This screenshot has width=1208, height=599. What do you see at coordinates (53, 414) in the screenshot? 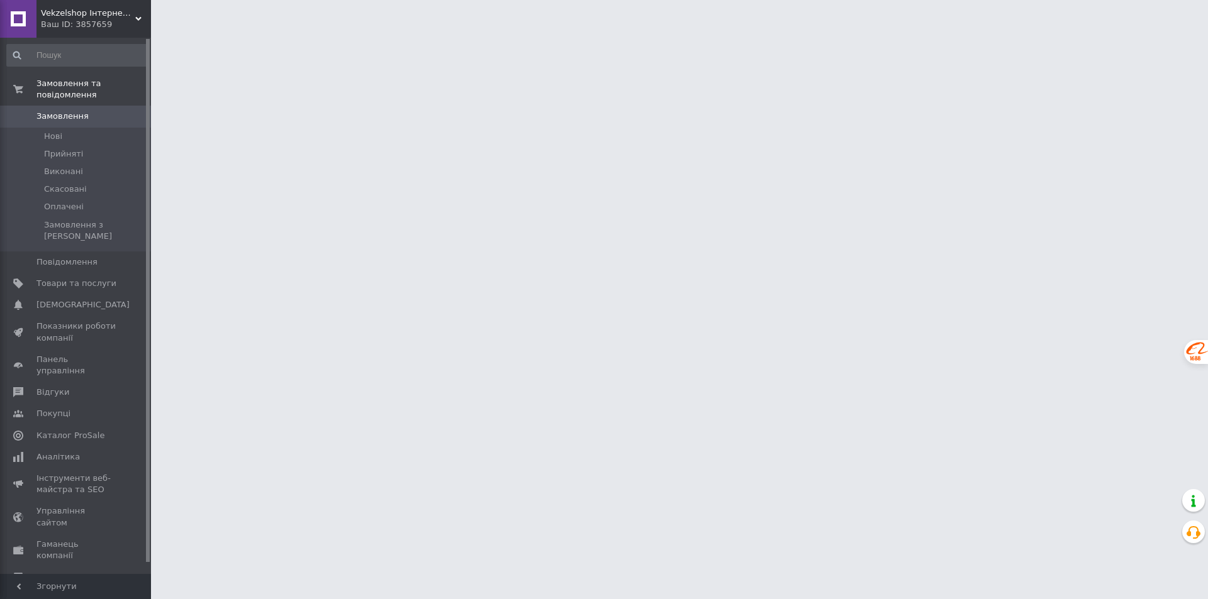
I see `span: Покупці` at bounding box center [53, 414].